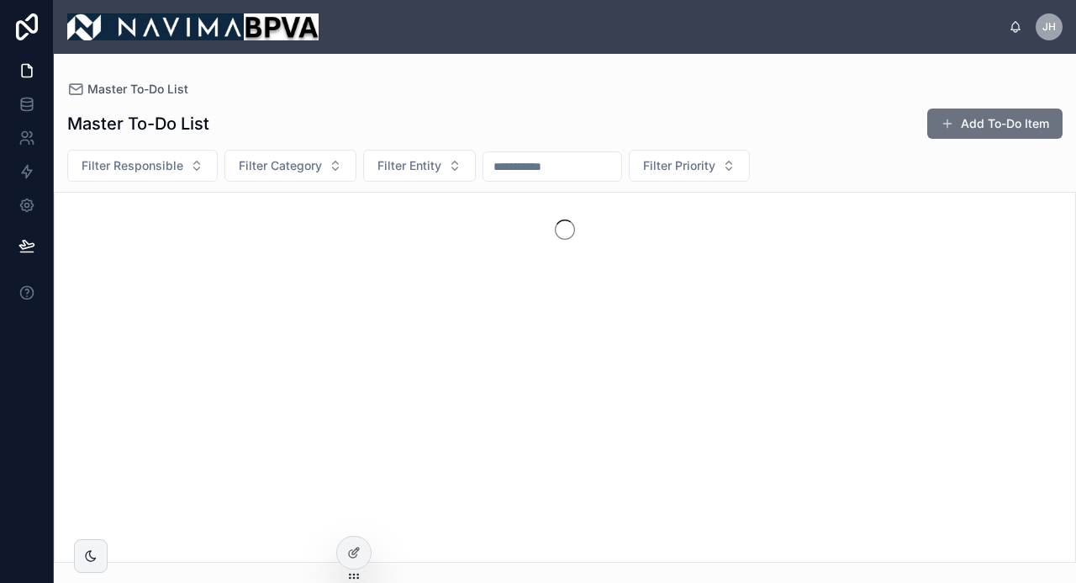 This screenshot has width=1076, height=583. What do you see at coordinates (132, 166) in the screenshot?
I see `span: Filter Responsible` at bounding box center [132, 166].